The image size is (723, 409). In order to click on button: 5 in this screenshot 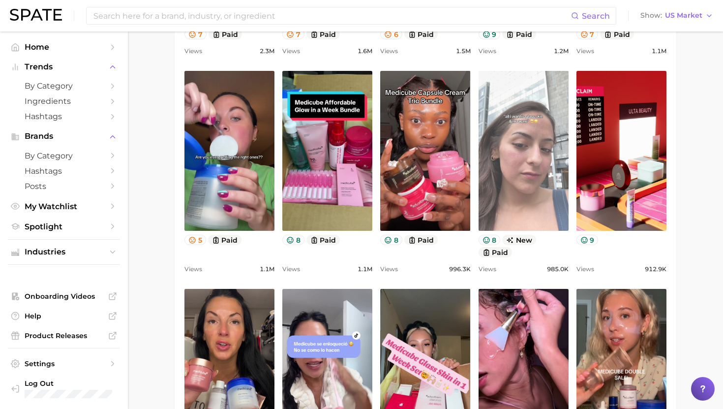, I will do `click(195, 239)`.